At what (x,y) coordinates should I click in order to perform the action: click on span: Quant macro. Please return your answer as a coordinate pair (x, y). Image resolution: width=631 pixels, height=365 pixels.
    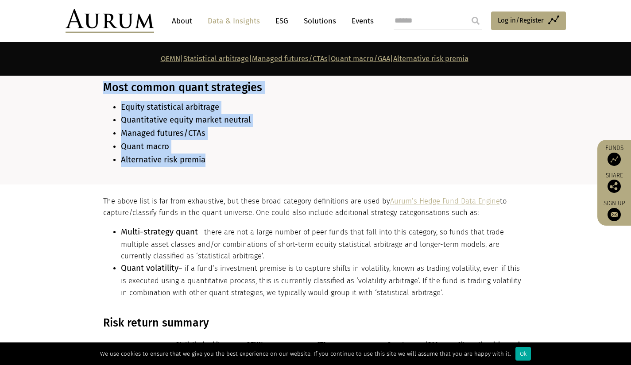
    Looking at the image, I should click on (145, 147).